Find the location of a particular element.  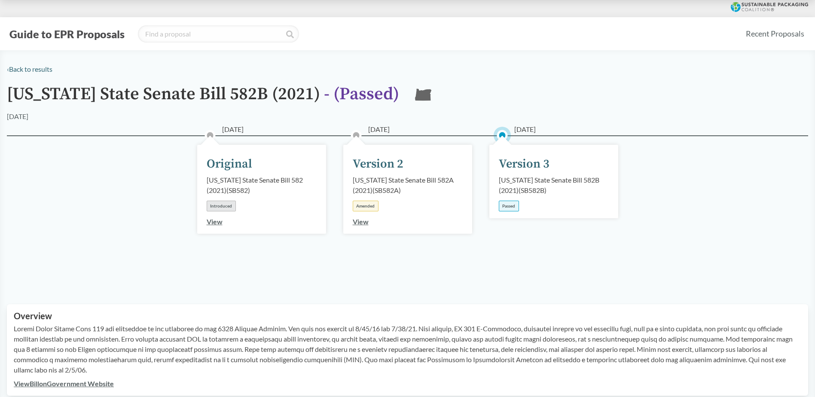

a: ViewBillonGovernment Website is located at coordinates (64, 383).